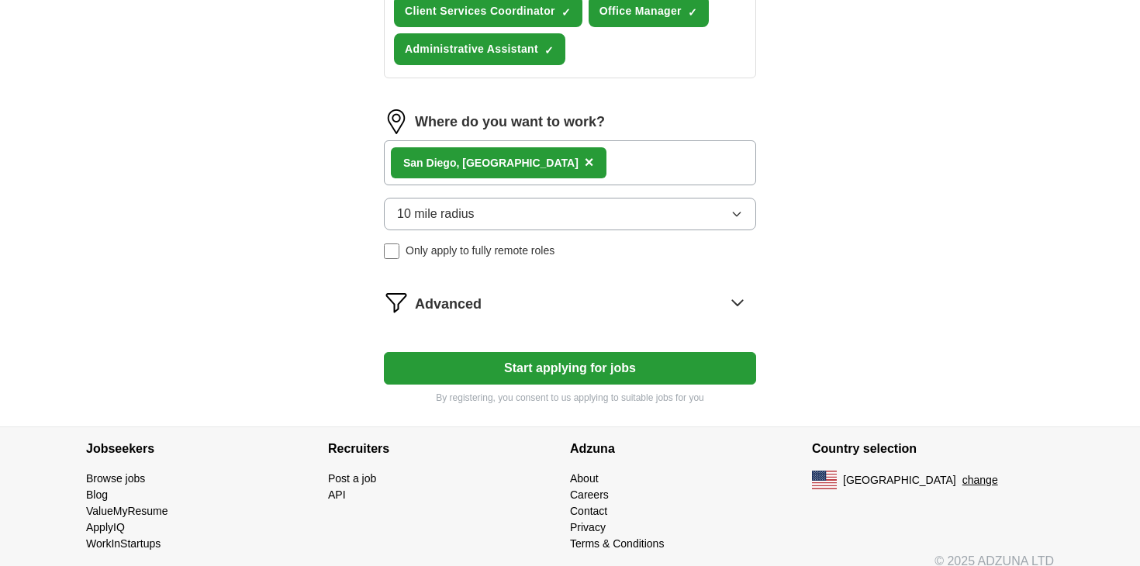  I want to click on a: API, so click(337, 495).